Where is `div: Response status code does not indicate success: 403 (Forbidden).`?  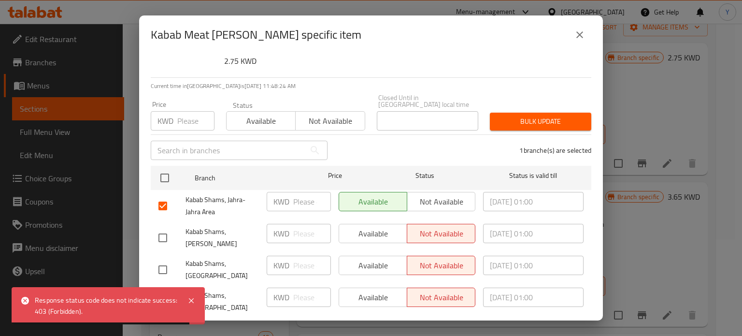 div: Response status code does not indicate success: 403 (Forbidden). is located at coordinates (106, 305).